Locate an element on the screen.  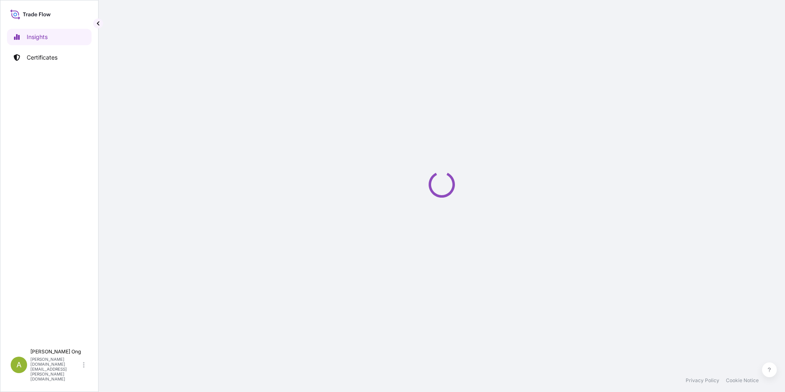
a: Certificates is located at coordinates (49, 58).